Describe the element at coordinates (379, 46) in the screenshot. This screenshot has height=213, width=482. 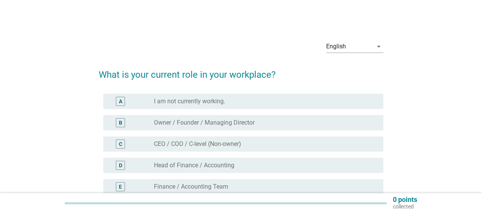
I see `i: arrow_drop_down` at that location.